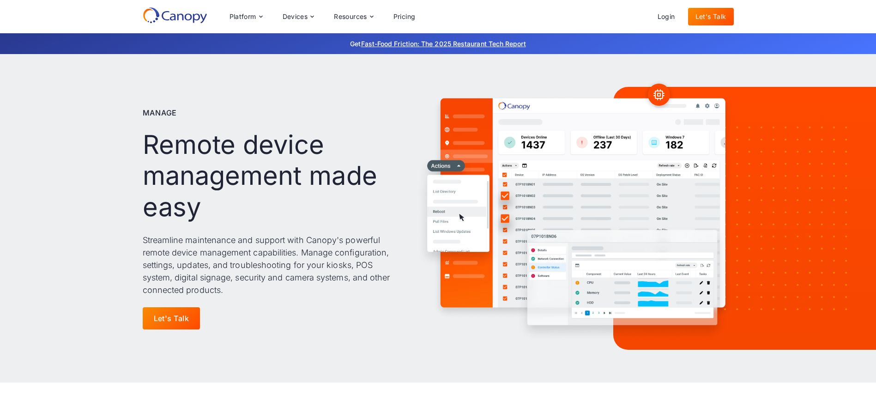  I want to click on a: Pricing, so click(404, 17).